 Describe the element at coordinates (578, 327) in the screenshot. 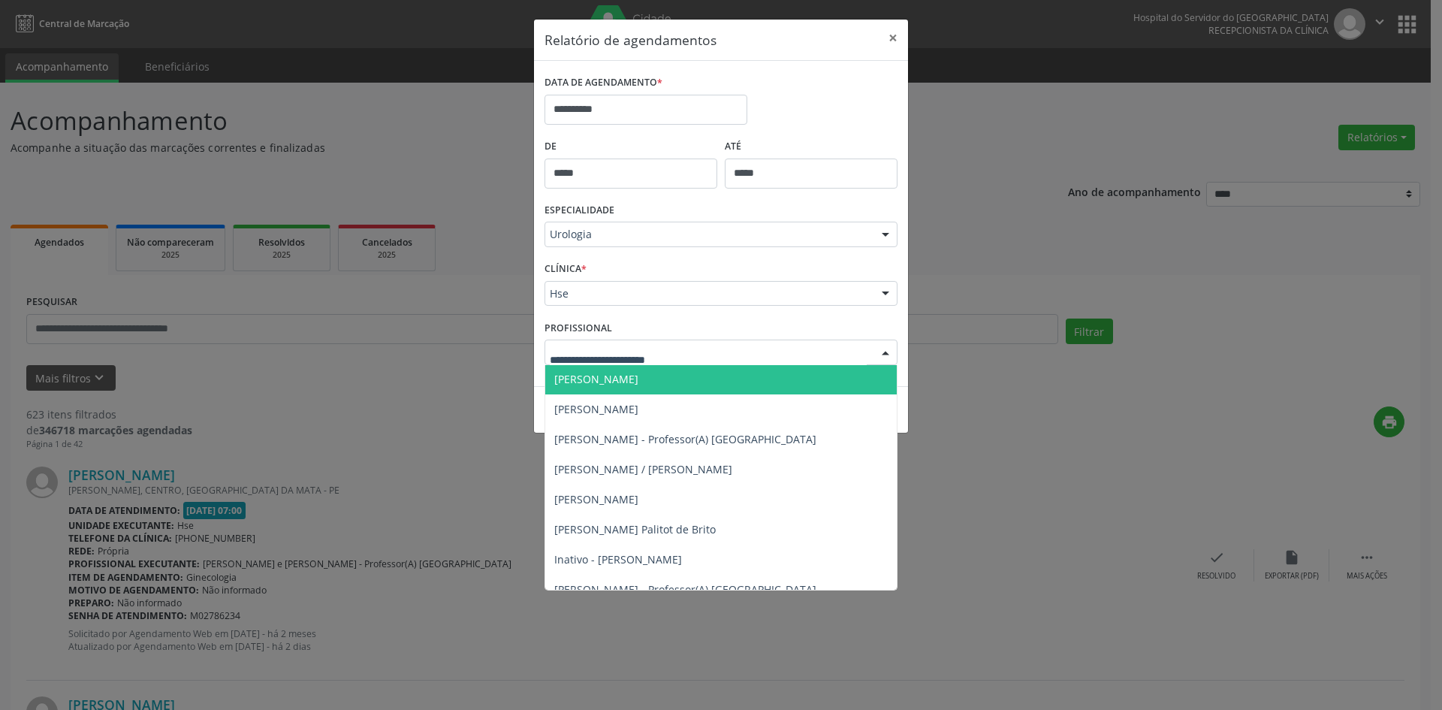

I see `label: PROFISSIONAL` at that location.